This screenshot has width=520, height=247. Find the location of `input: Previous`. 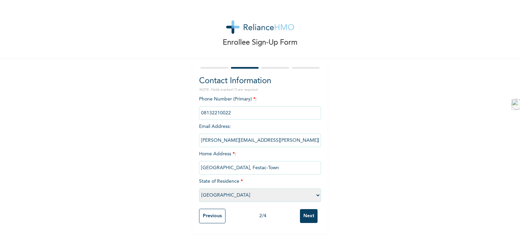

input: Previous is located at coordinates (212, 216).